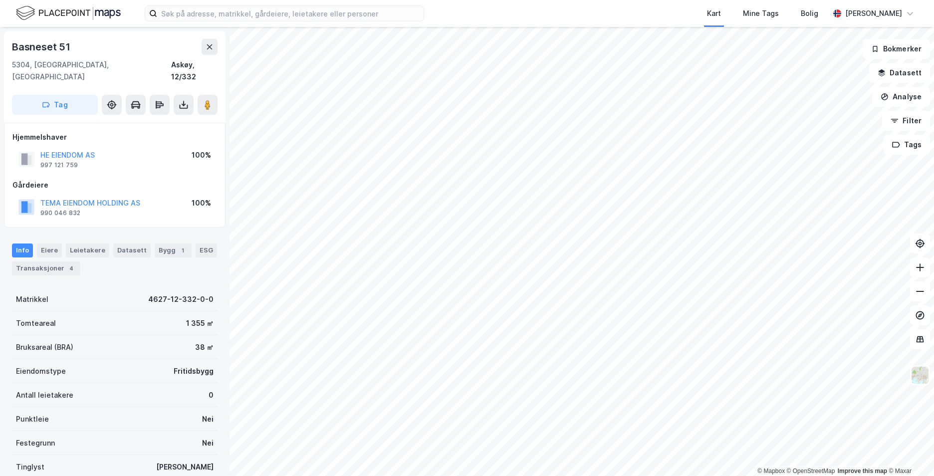  I want to click on a: Improve this map, so click(862, 471).